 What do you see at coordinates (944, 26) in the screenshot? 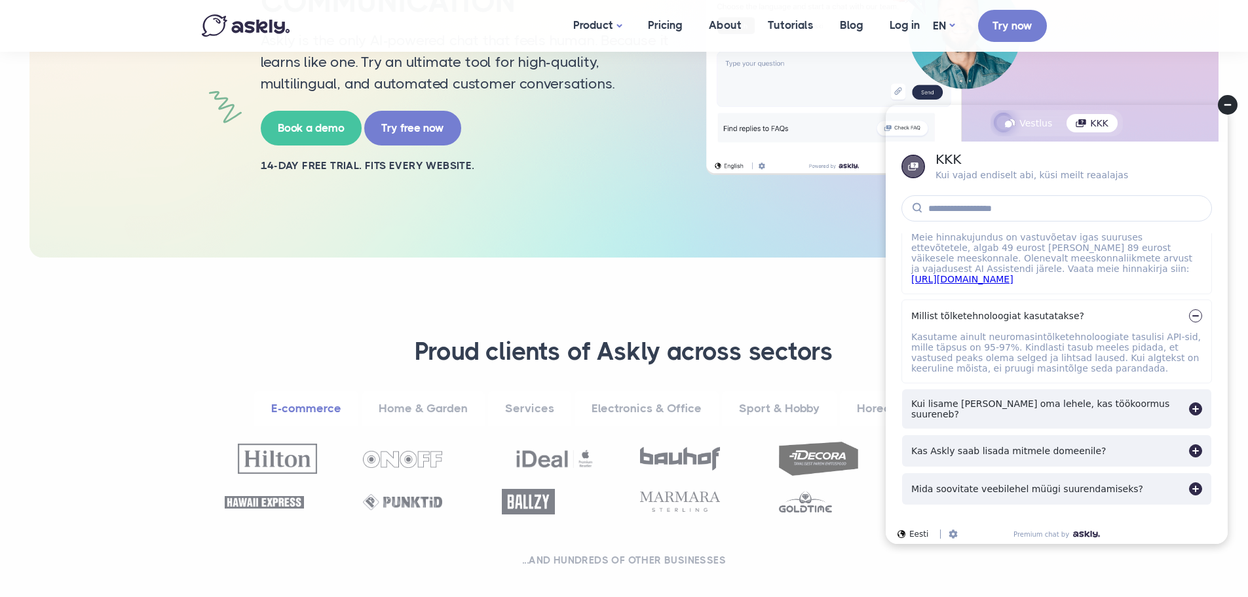
I see `a: EN` at bounding box center [944, 26].